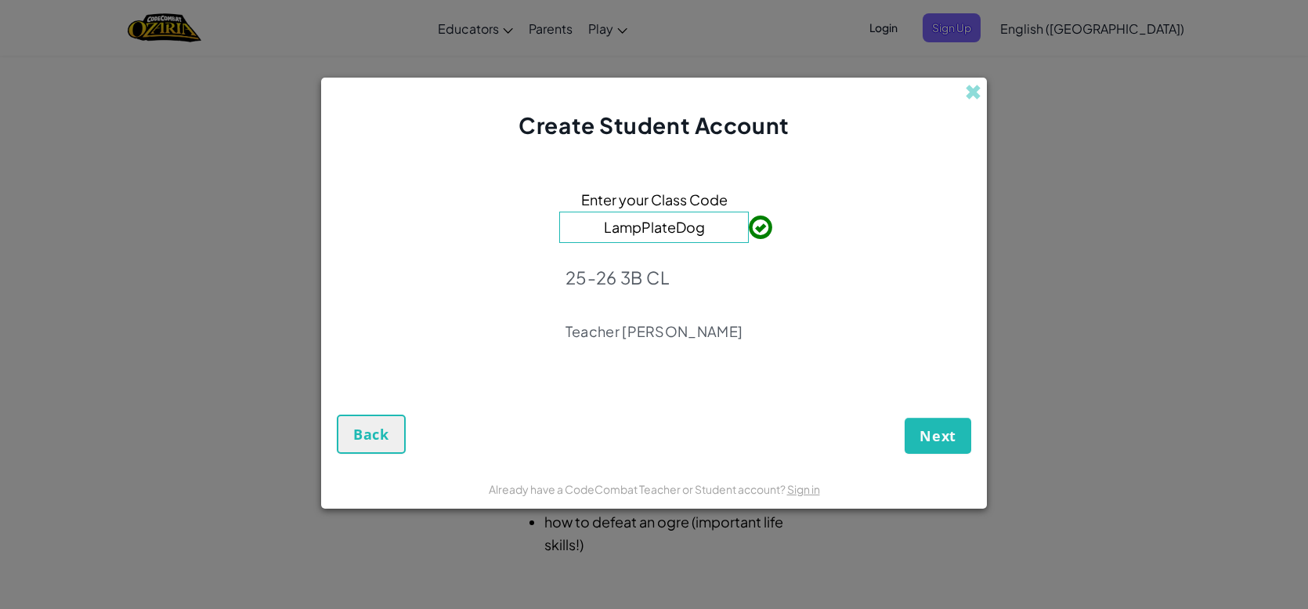  Describe the element at coordinates (653, 125) in the screenshot. I see `span: Create Student Account` at that location.